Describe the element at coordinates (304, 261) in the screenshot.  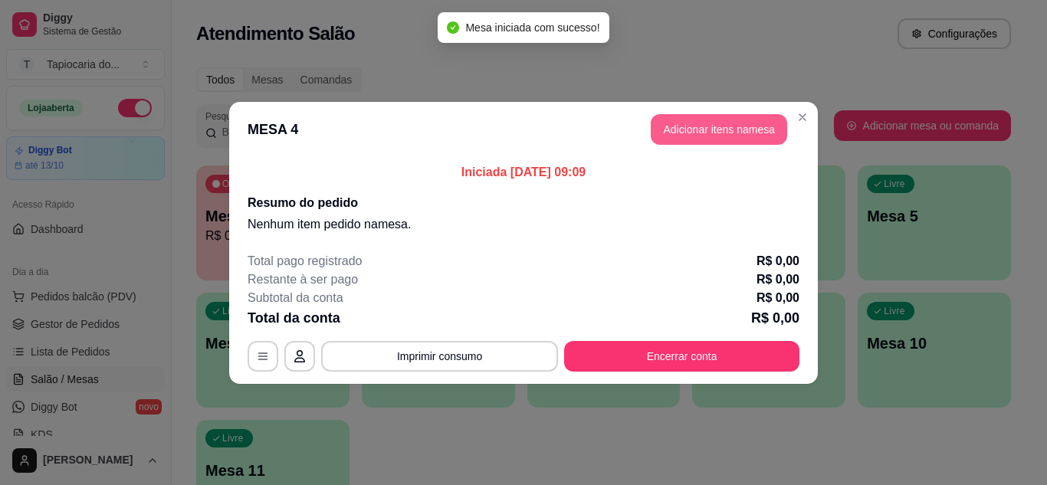
I see `p: Total pago registrado` at that location.